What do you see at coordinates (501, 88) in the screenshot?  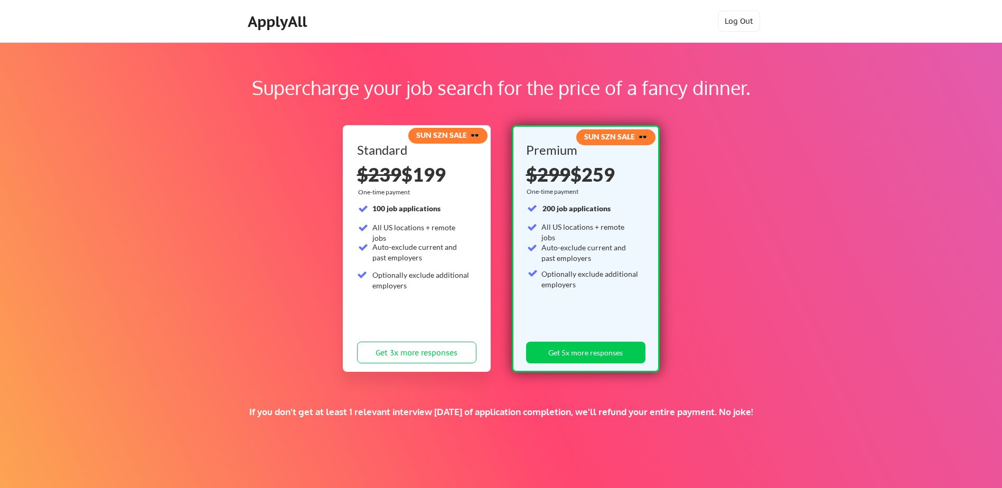 I see `div: Supercharge your job search for the price of a fancy dinner.` at bounding box center [501, 88].